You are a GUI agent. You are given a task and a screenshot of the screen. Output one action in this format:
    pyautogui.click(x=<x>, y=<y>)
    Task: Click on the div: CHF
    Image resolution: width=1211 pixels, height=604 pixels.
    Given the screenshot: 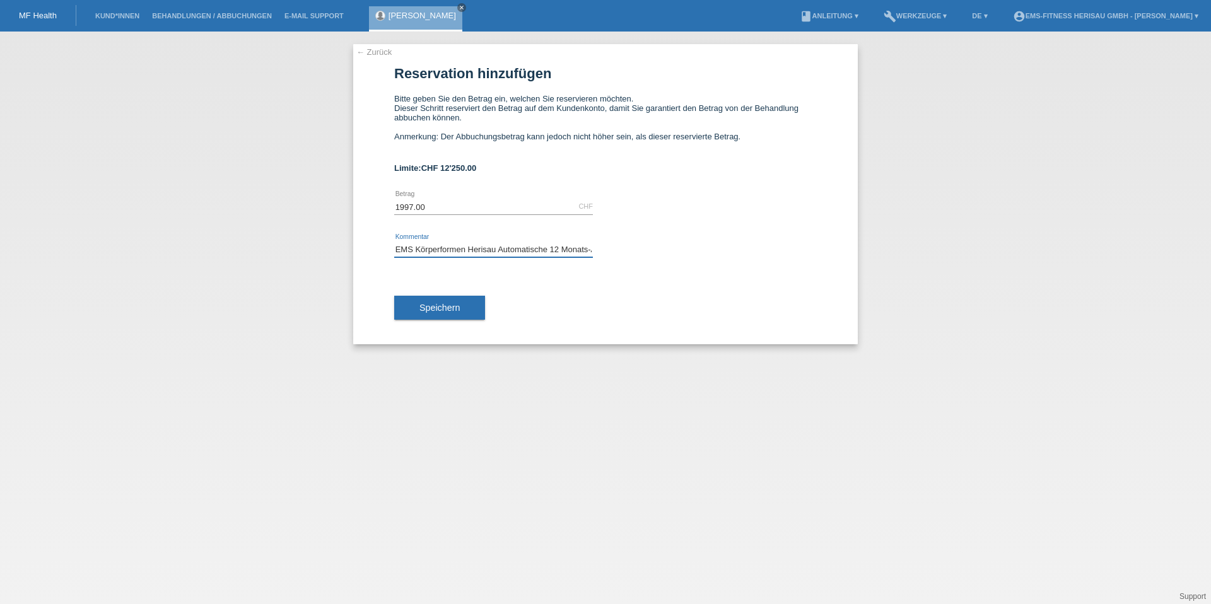 What is the action you would take?
    pyautogui.click(x=585, y=206)
    